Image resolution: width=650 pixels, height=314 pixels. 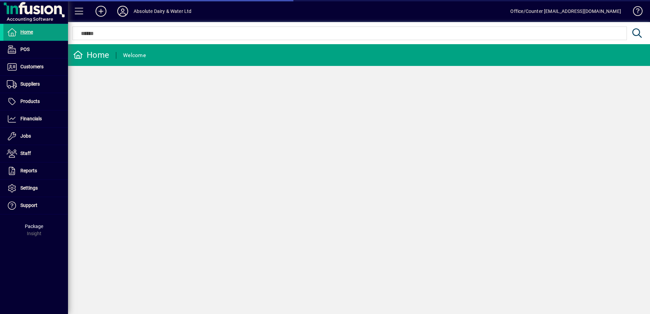 What do you see at coordinates (36, 136) in the screenshot?
I see `a: Jobs` at bounding box center [36, 136].